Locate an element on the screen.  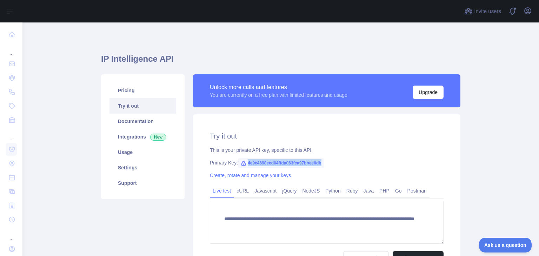
div: Unlock more calls and features is located at coordinates (279, 87).